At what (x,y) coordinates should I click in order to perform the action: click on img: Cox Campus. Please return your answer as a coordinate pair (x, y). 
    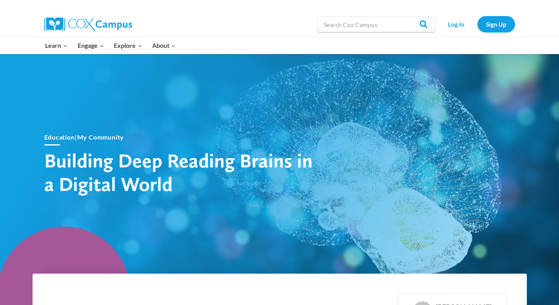
    Looking at the image, I should click on (88, 24).